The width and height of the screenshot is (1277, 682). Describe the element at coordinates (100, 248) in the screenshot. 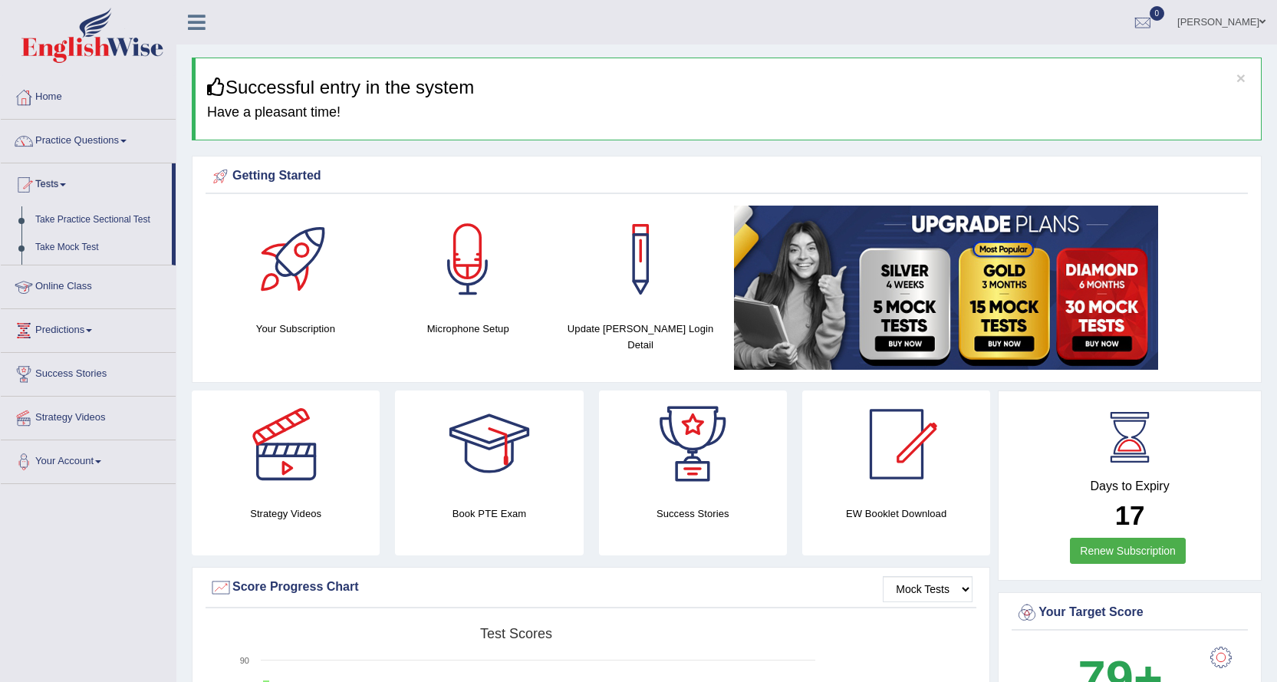

I see `a: Take Mock Test` at that location.